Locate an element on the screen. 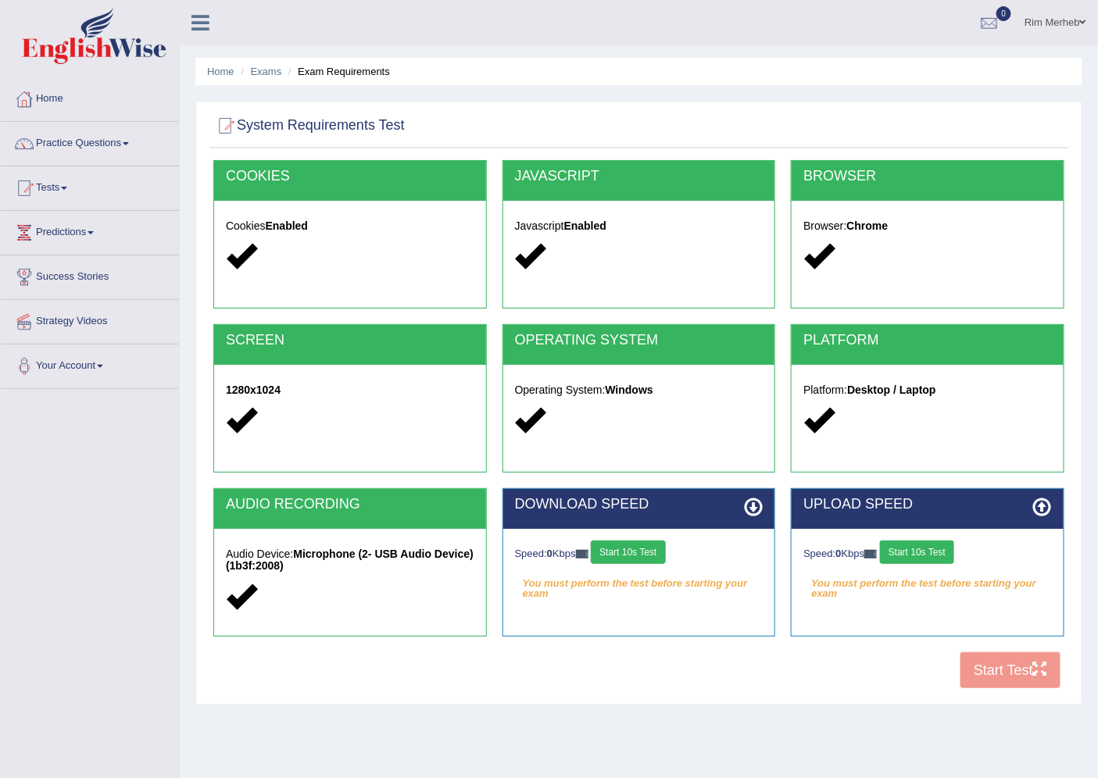 This screenshot has height=778, width=1098. h2: DOWNLOAD SPEED is located at coordinates (639, 505).